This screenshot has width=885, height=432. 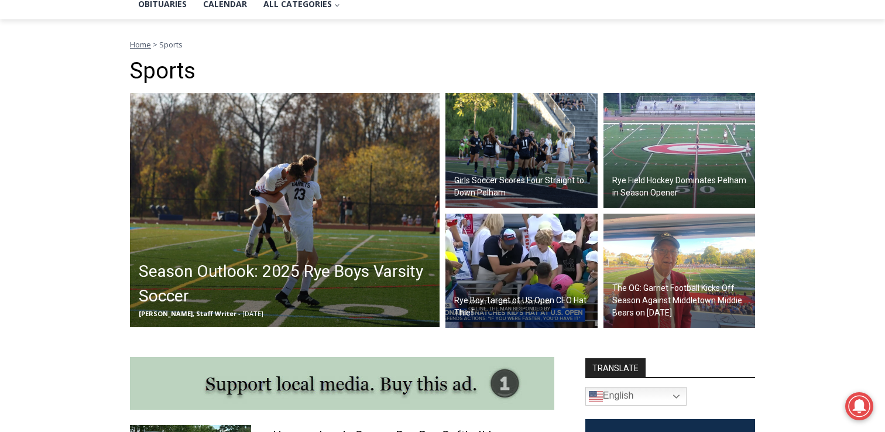 What do you see at coordinates (342, 383) in the screenshot?
I see `img: support local media, buy this ad` at bounding box center [342, 383].